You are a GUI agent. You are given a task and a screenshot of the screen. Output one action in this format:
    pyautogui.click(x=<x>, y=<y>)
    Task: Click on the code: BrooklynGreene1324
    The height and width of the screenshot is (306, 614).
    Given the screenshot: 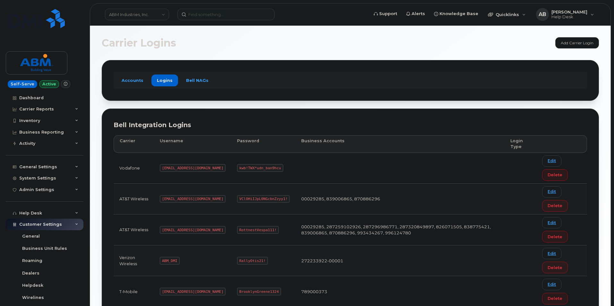 What is the action you would take?
    pyautogui.click(x=259, y=291)
    